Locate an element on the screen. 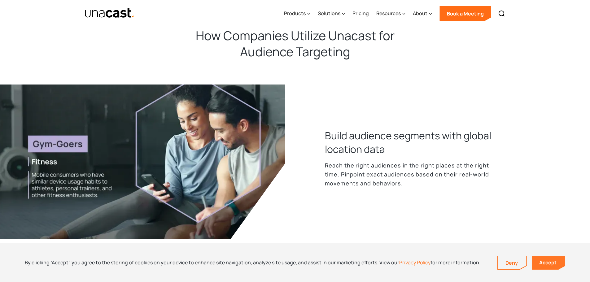 The image size is (590, 282). a: Book a Meeting is located at coordinates (465, 14).